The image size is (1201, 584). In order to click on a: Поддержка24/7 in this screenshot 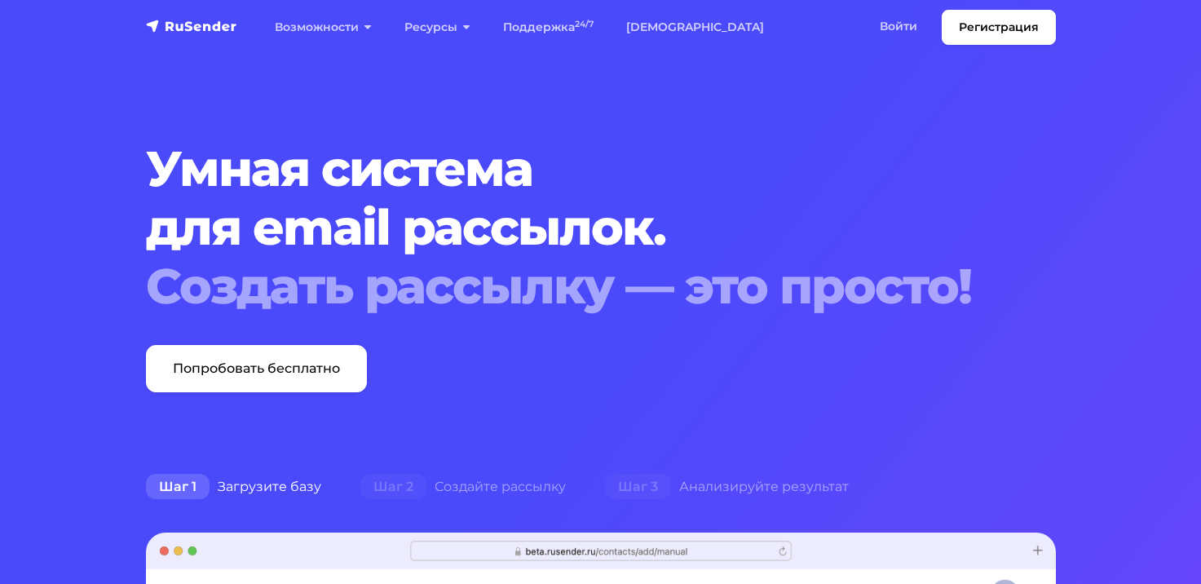, I will do `click(548, 27)`.